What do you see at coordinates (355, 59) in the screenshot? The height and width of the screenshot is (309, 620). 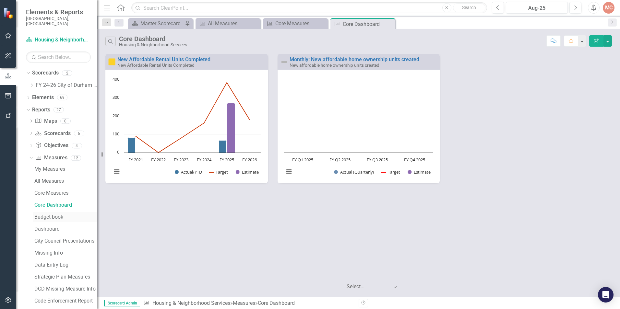 I see `a: Monthly: New affordable home ownership units created` at bounding box center [355, 59].